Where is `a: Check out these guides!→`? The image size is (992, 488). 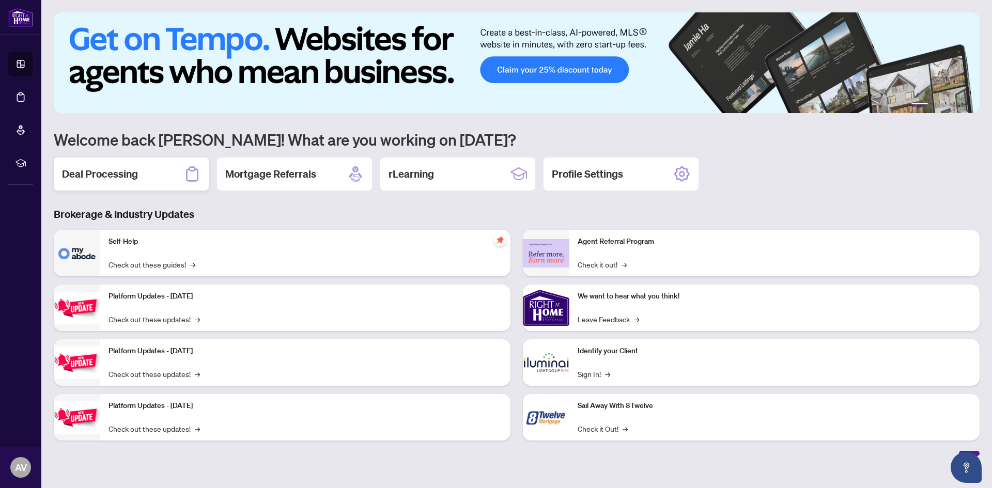
a: Check out these guides!→ is located at coordinates (152, 265).